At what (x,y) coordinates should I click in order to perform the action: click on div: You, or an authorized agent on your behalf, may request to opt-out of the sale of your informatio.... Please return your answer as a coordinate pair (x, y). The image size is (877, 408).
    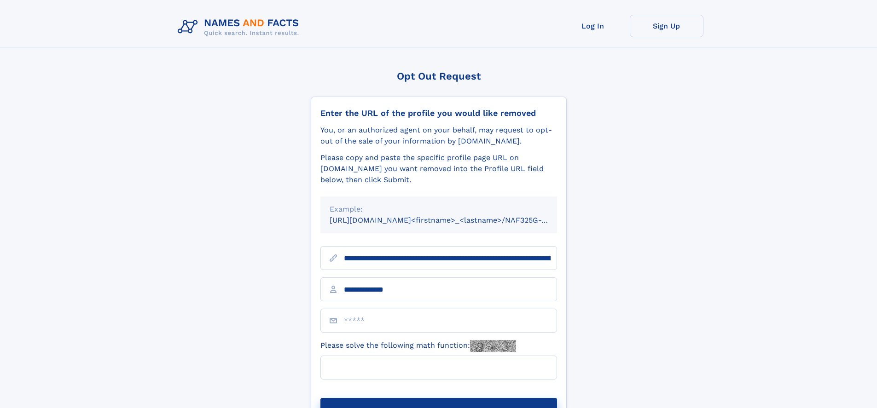
    Looking at the image, I should click on (439, 136).